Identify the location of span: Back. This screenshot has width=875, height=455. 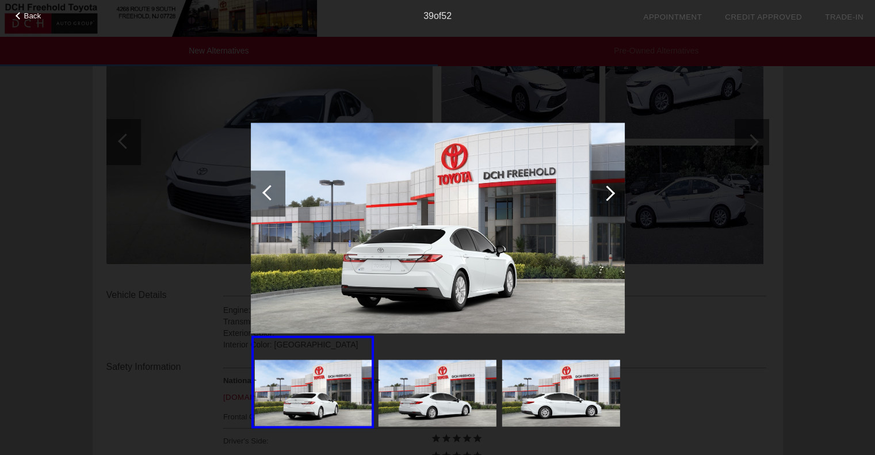
(33, 16).